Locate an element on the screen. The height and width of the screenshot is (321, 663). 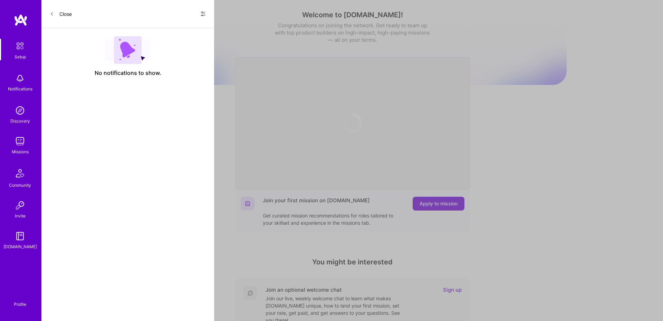
img: Invite is located at coordinates (20, 206).